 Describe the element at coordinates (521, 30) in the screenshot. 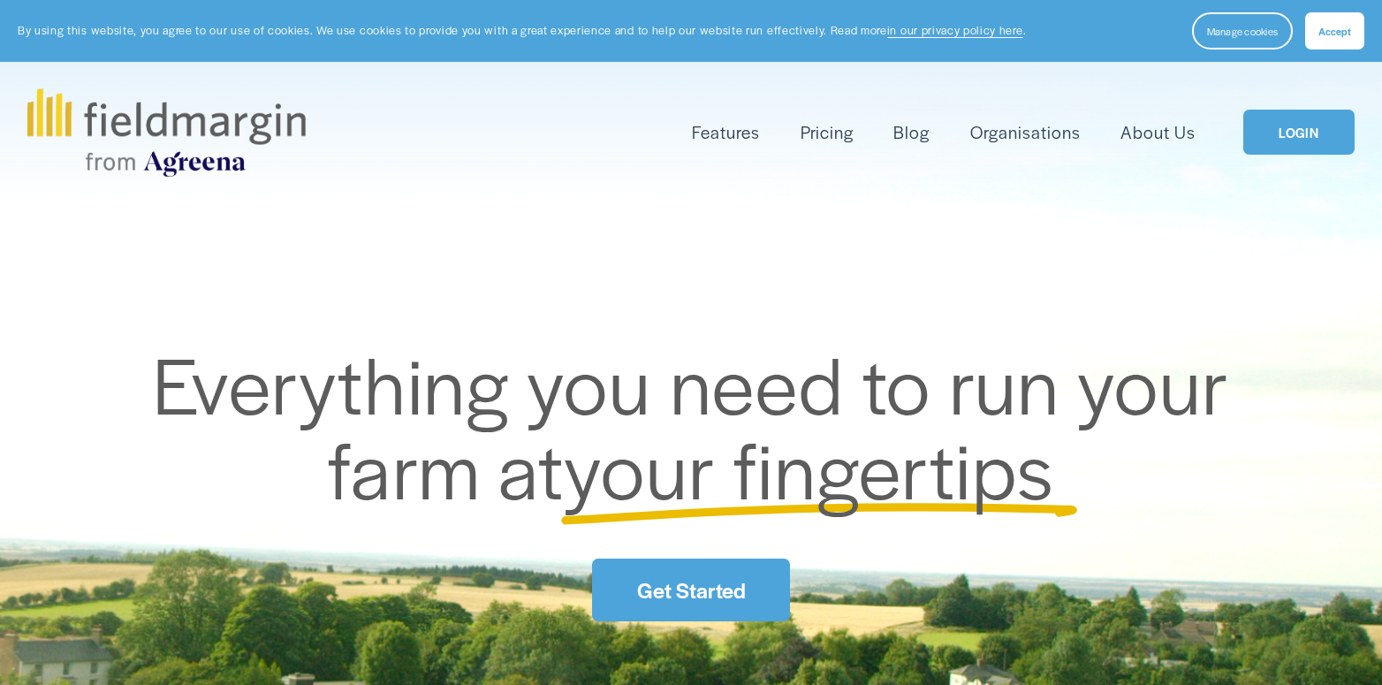

I see `p: By using this website, you agree to our use of cookies. We use cookies to provide you with a grea...` at that location.